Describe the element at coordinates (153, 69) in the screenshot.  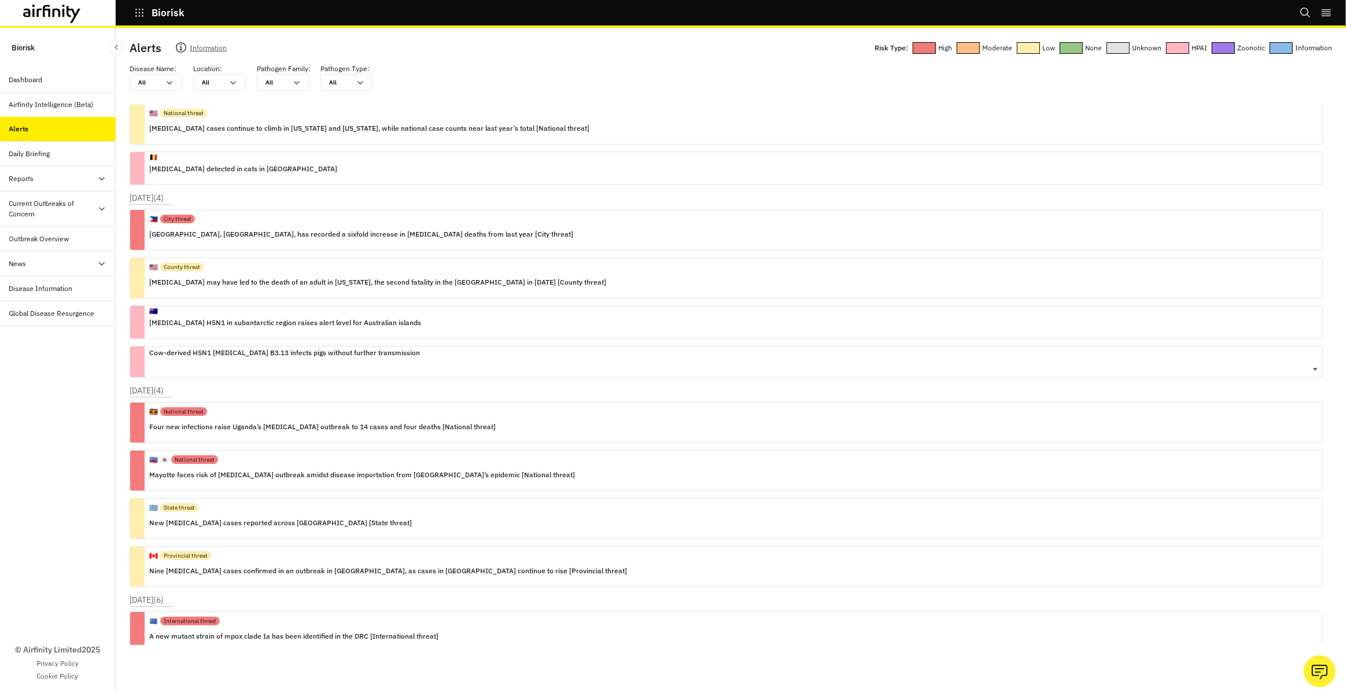
I see `p: Disease Name :` at that location.